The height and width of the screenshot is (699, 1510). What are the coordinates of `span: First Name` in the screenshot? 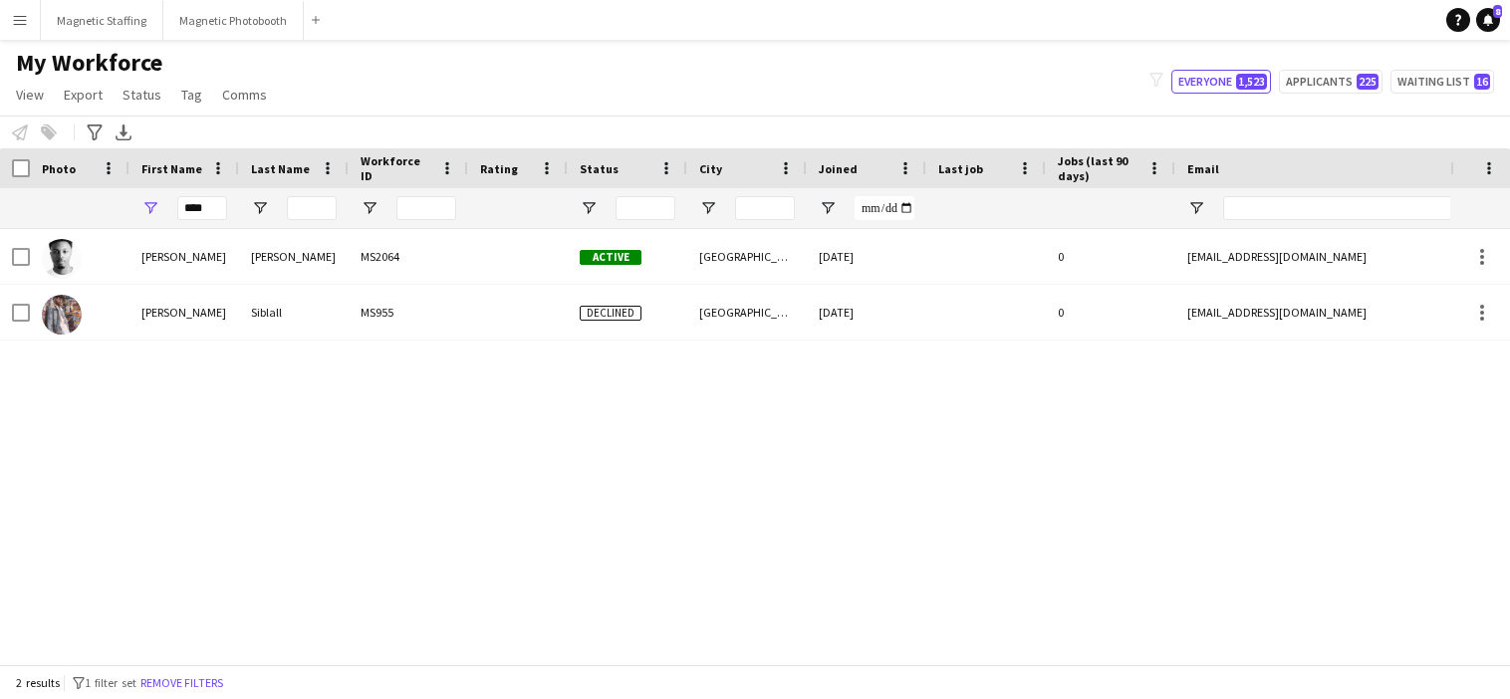 It's located at (171, 168).